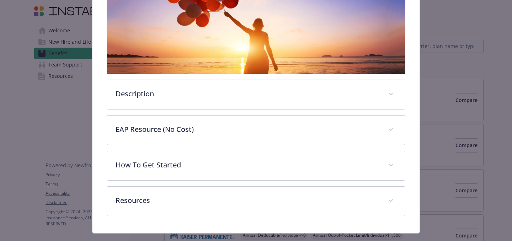 Image resolution: width=512 pixels, height=241 pixels. I want to click on div: Description, so click(256, 95).